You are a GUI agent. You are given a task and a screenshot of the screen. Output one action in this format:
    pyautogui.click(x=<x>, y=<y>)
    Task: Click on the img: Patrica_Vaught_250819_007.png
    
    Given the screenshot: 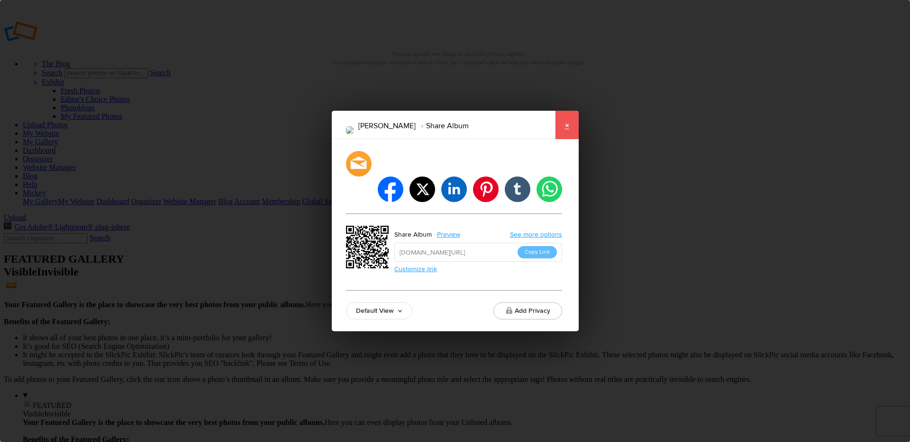 What is the action you would take?
    pyautogui.click(x=350, y=130)
    